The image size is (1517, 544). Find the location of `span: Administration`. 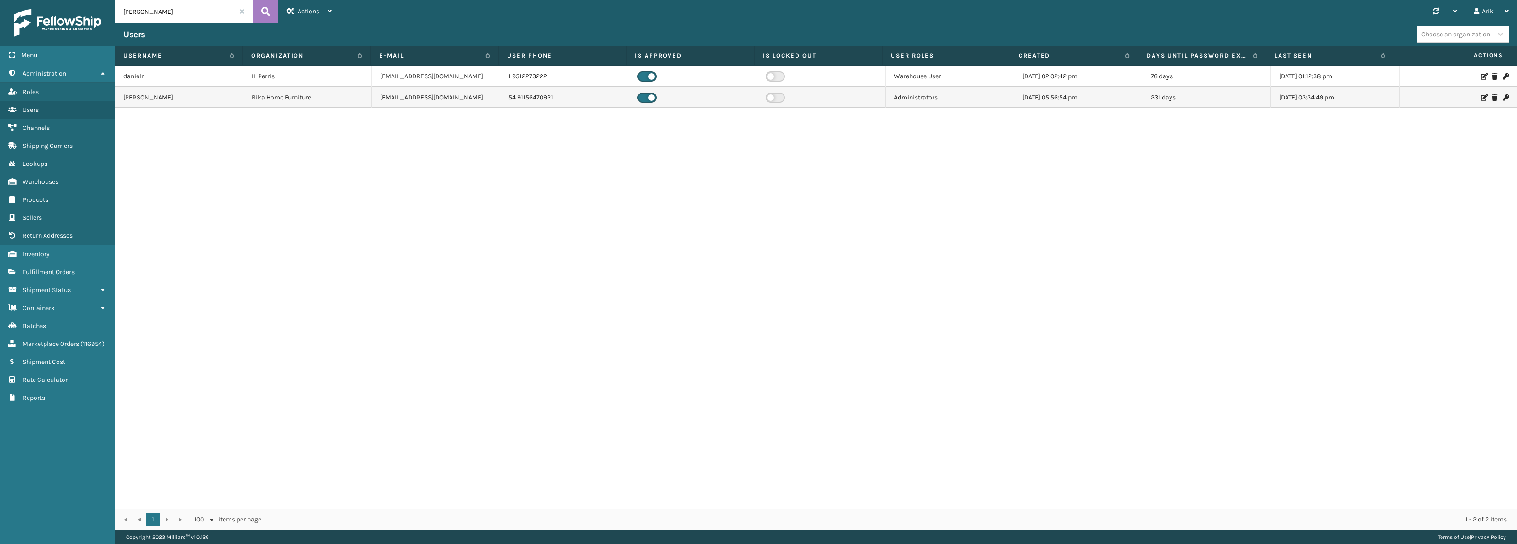

span: Administration is located at coordinates (44, 73).